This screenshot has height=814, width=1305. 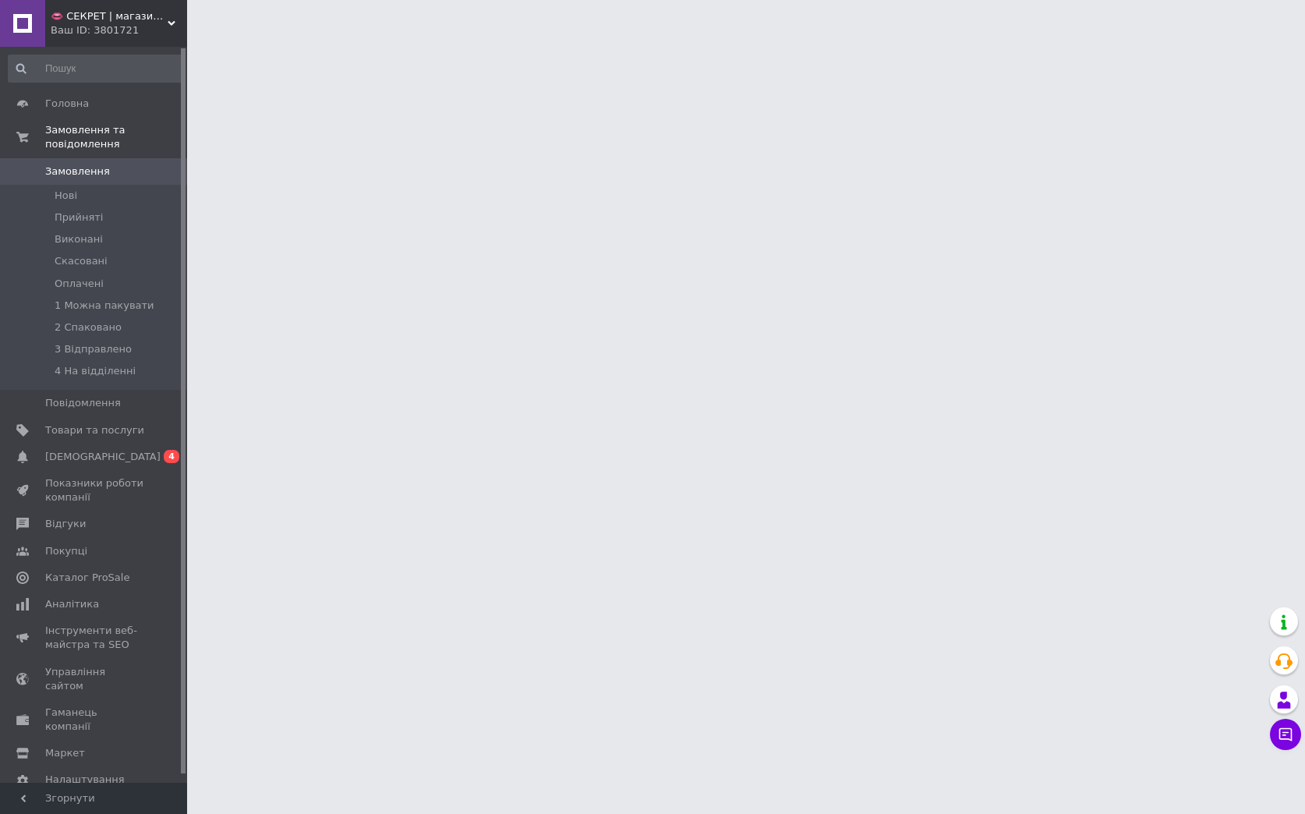 What do you see at coordinates (94, 720) in the screenshot?
I see `span: Гаманець компанії` at bounding box center [94, 720].